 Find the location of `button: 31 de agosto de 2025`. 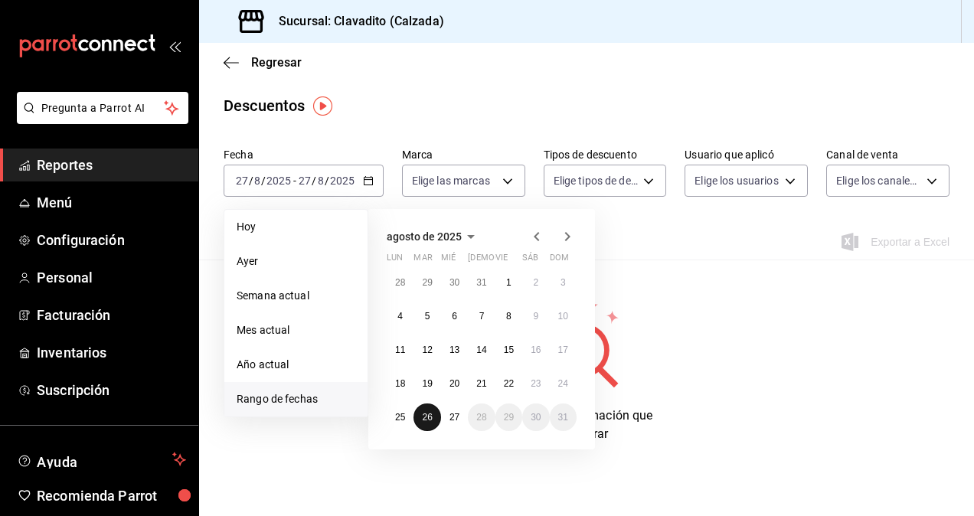

button: 31 de agosto de 2025 is located at coordinates (563, 417).